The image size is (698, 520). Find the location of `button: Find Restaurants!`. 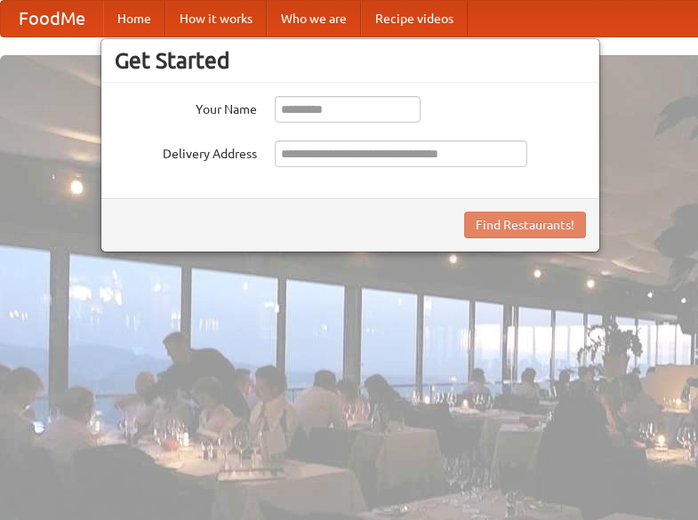

button: Find Restaurants! is located at coordinates (525, 225).